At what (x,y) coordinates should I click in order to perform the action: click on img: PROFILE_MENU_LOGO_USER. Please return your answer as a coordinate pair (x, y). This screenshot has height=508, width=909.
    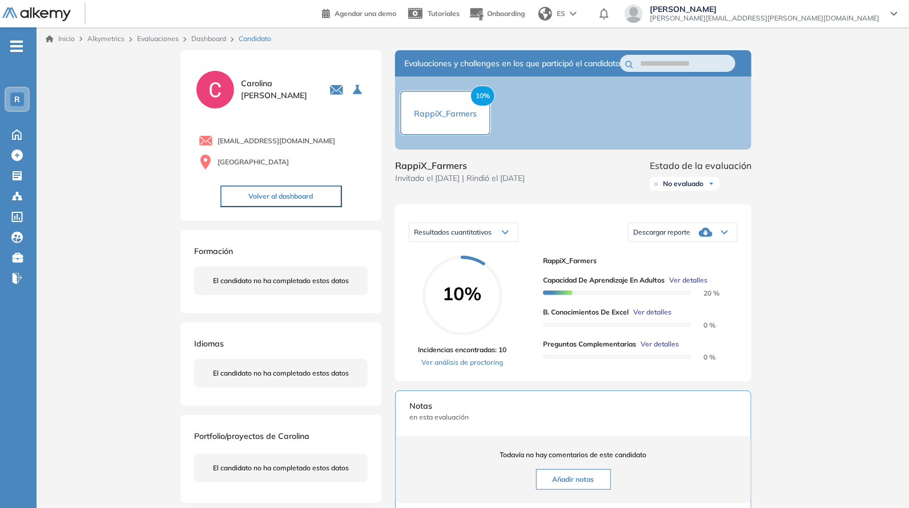
    Looking at the image, I should click on (215, 90).